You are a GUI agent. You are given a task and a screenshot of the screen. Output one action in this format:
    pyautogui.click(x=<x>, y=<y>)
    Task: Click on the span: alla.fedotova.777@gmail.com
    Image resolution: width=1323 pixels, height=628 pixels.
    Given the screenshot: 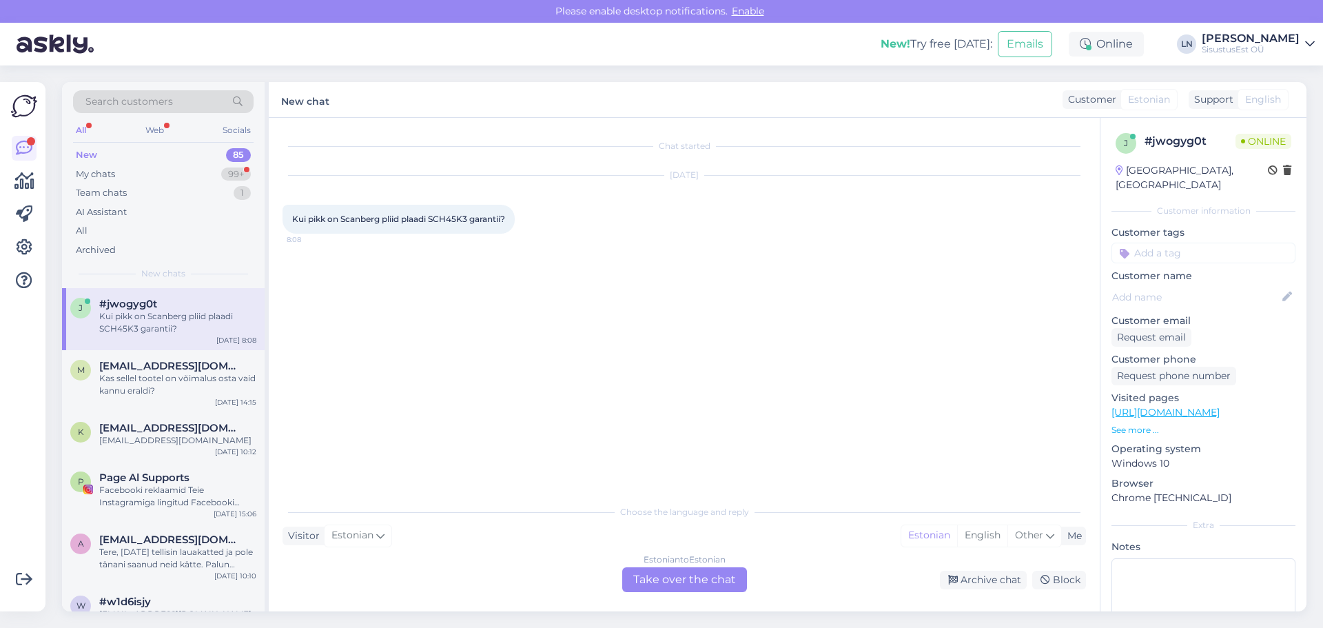 What is the action you would take?
    pyautogui.click(x=171, y=539)
    